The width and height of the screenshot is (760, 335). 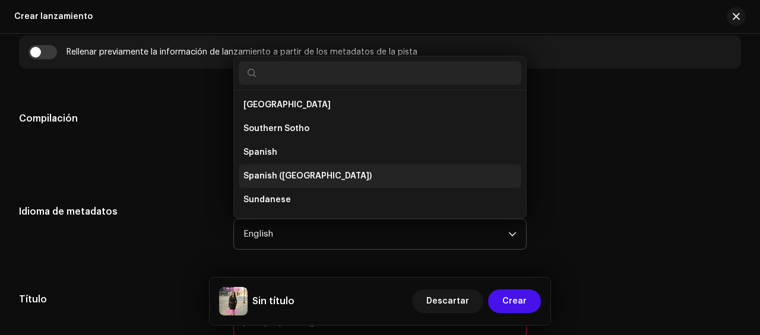 I want to click on span: Southern Sotho, so click(x=276, y=129).